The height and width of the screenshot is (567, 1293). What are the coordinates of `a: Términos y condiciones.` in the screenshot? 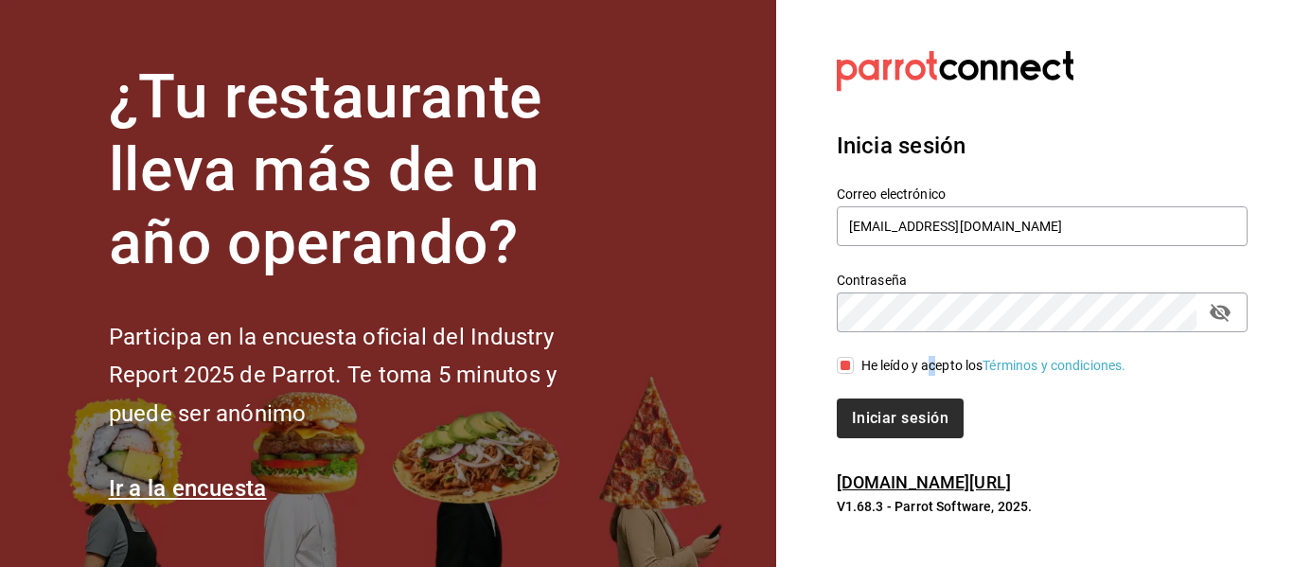 It's located at (1053, 365).